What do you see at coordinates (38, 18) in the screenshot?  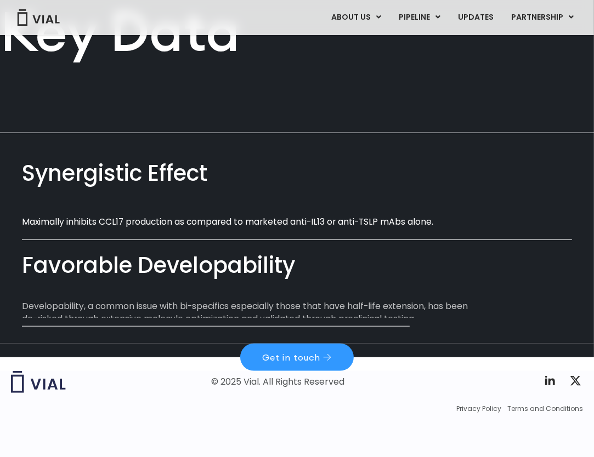 I see `img: Vial Logo` at bounding box center [38, 18].